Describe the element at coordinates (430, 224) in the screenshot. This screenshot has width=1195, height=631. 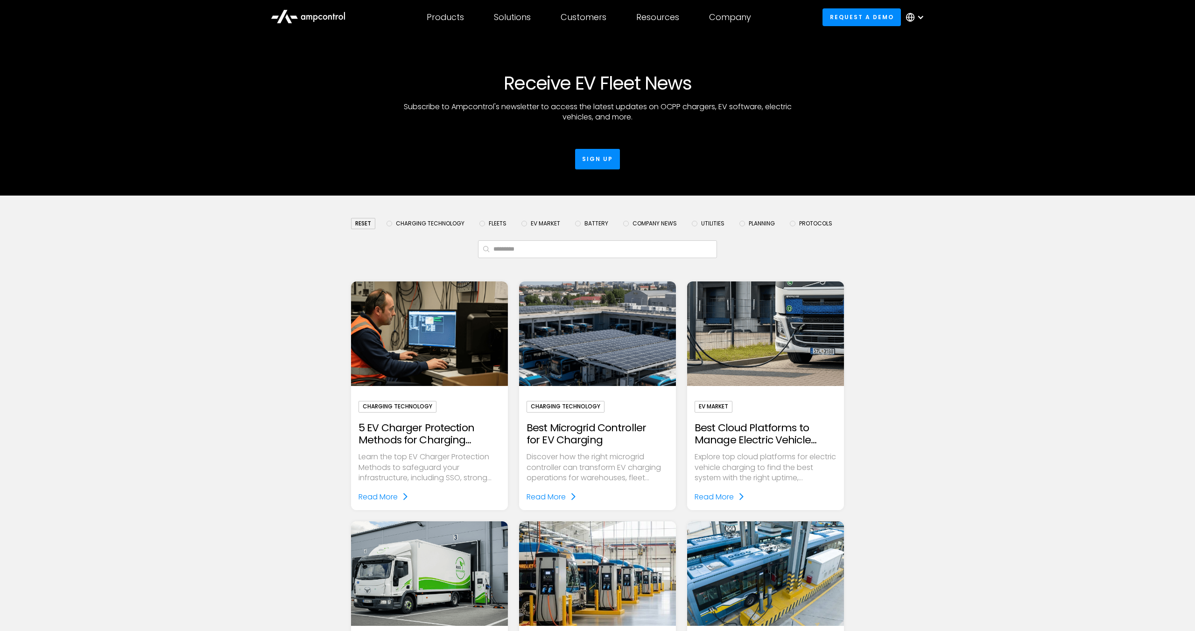
I see `span: Charging Technology` at that location.